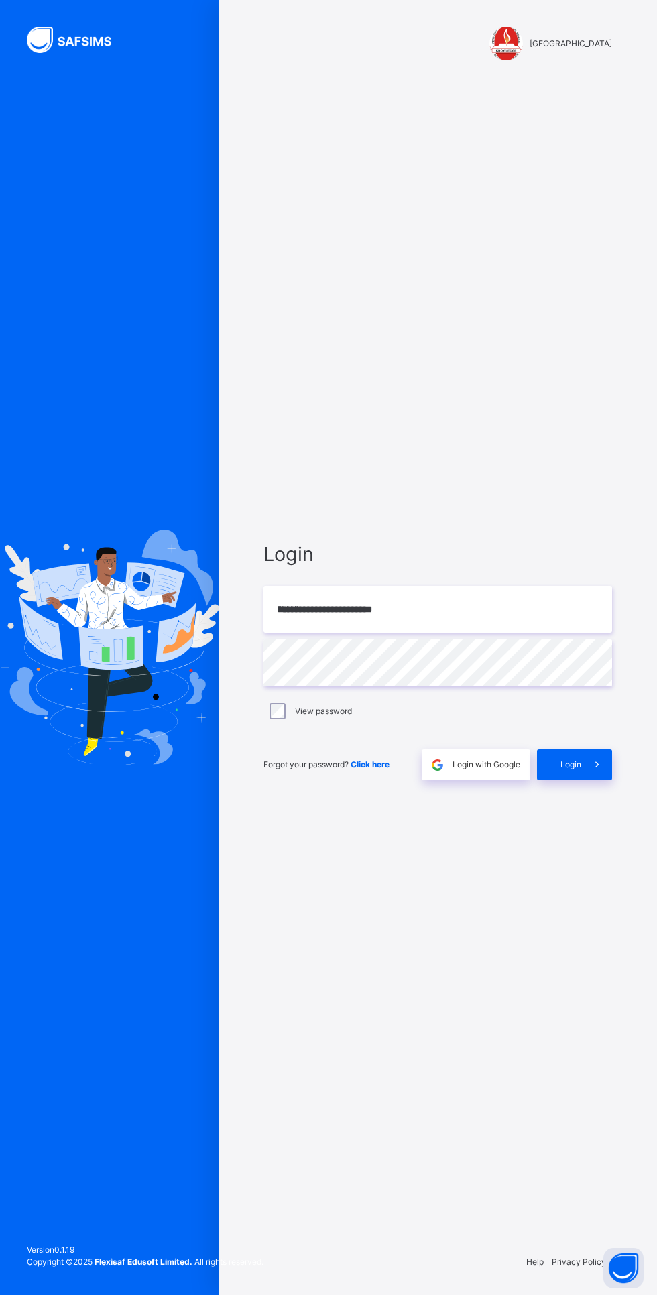 The height and width of the screenshot is (1295, 657). I want to click on span: Login with Google, so click(486, 765).